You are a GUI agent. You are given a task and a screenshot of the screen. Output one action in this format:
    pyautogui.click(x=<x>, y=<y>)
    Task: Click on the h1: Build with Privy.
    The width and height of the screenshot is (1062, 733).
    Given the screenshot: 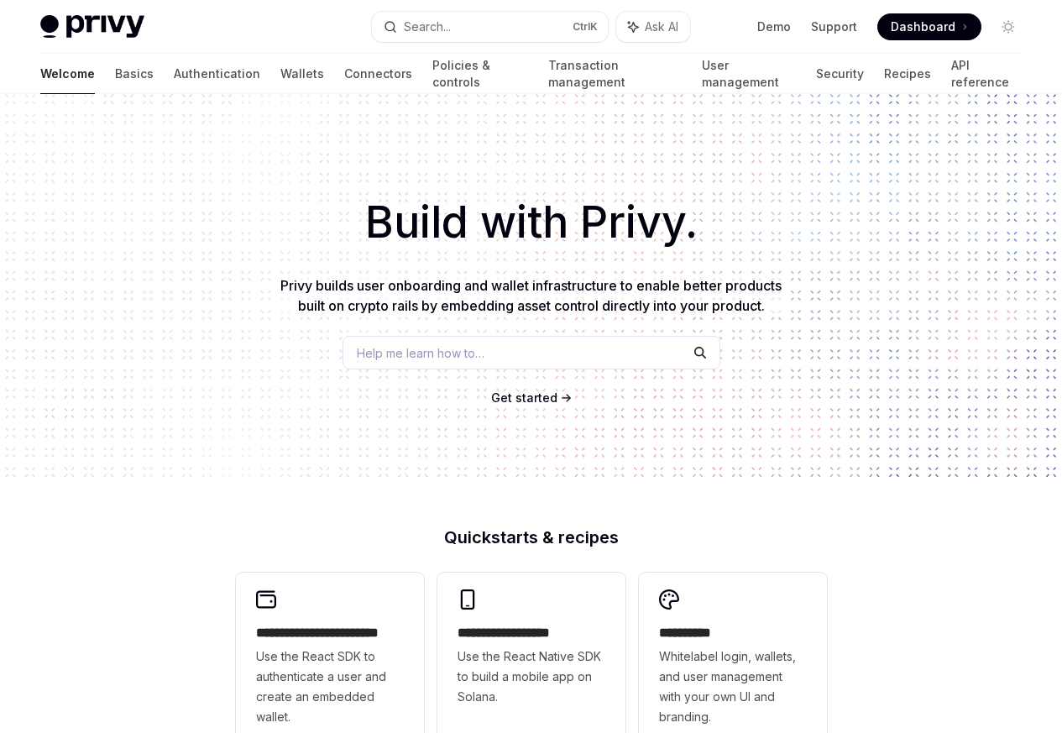 What is the action you would take?
    pyautogui.click(x=531, y=223)
    